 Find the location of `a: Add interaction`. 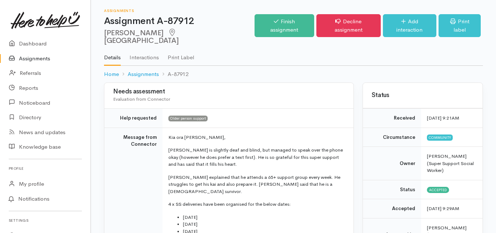

a: Add interaction is located at coordinates (410, 25).